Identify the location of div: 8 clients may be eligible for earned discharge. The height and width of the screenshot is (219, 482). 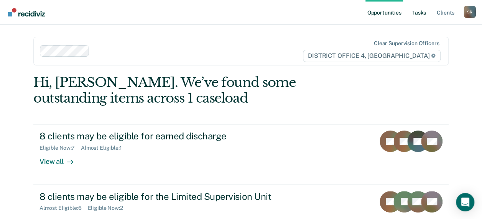
(174, 136).